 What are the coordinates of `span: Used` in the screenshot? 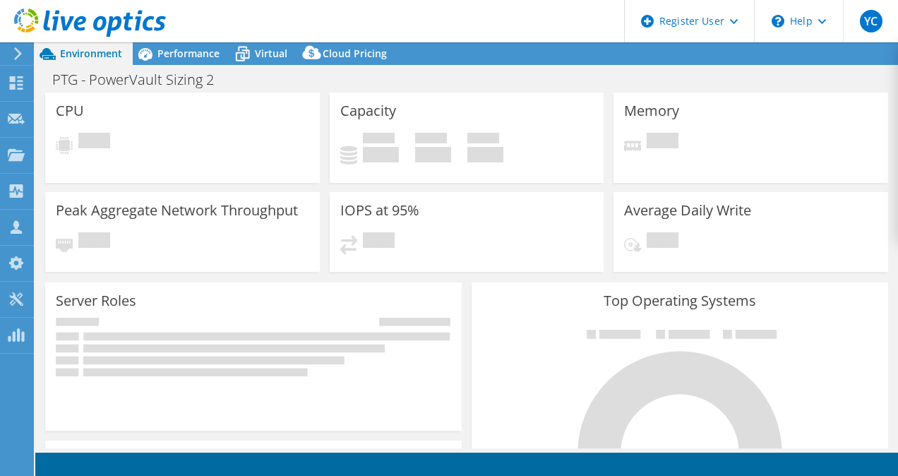 It's located at (379, 140).